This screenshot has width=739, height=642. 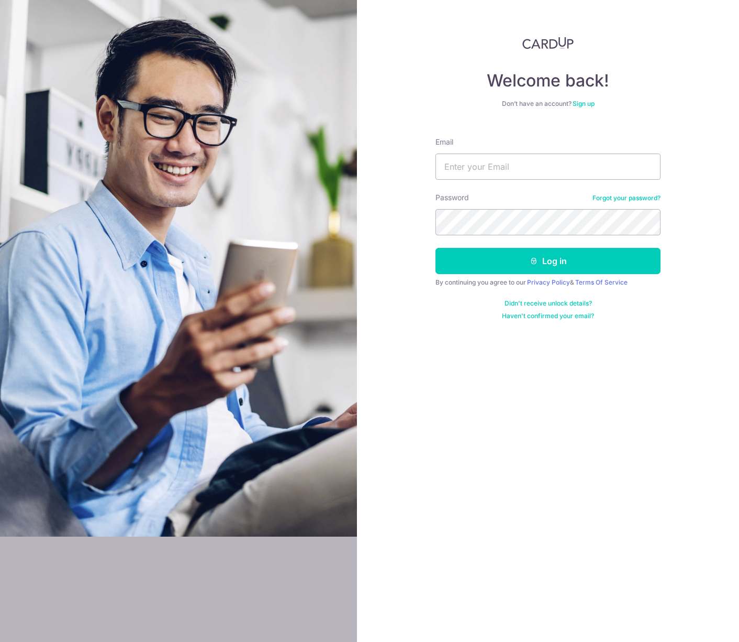 I want to click on img: CardUp Logo, so click(x=548, y=43).